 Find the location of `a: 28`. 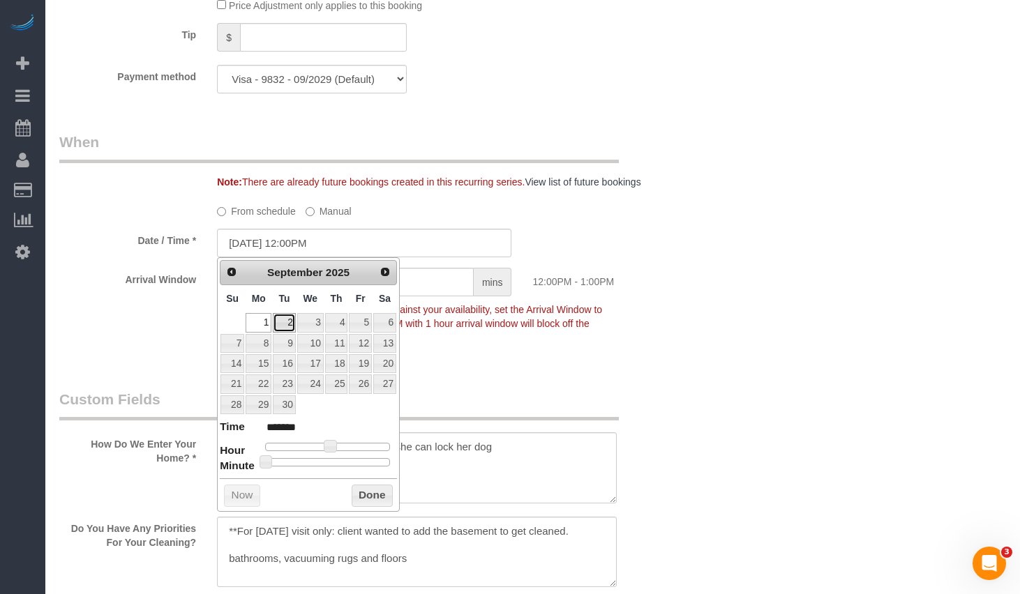

a: 28 is located at coordinates (232, 404).